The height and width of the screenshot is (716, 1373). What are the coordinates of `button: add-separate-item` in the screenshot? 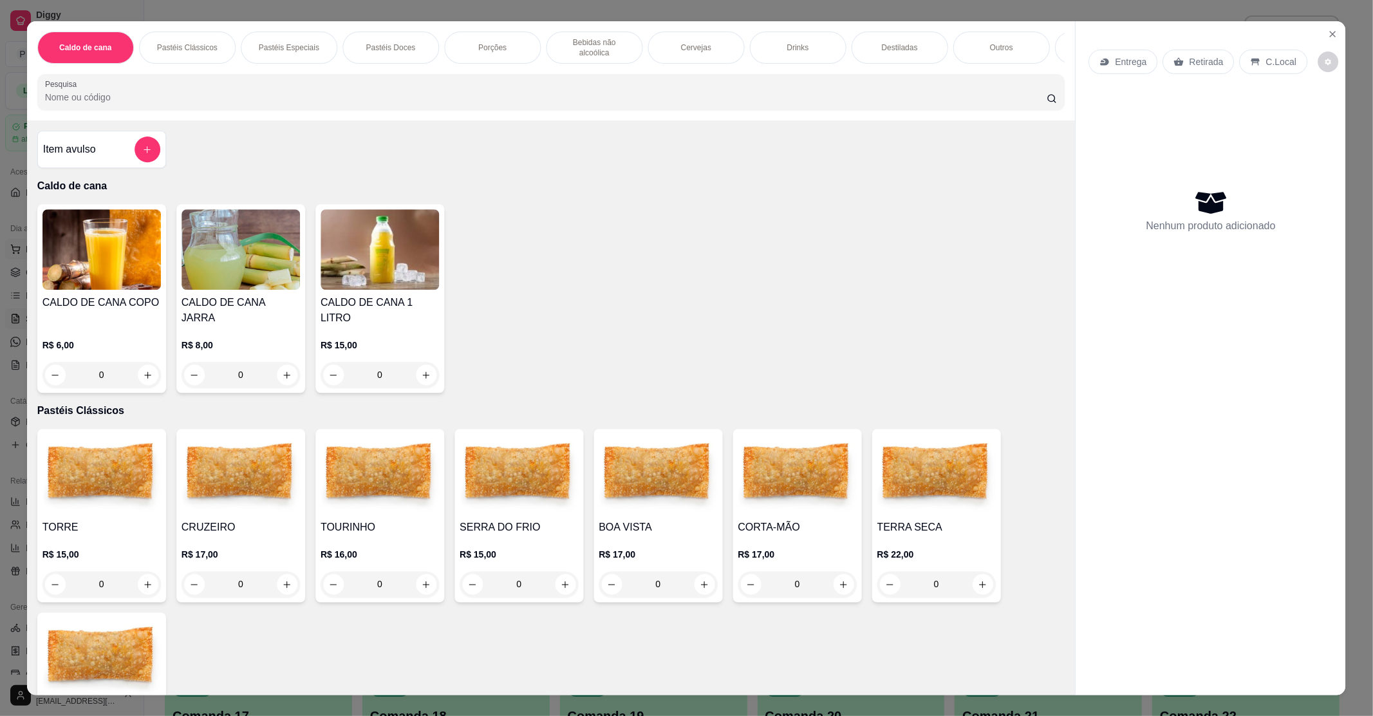 It's located at (147, 149).